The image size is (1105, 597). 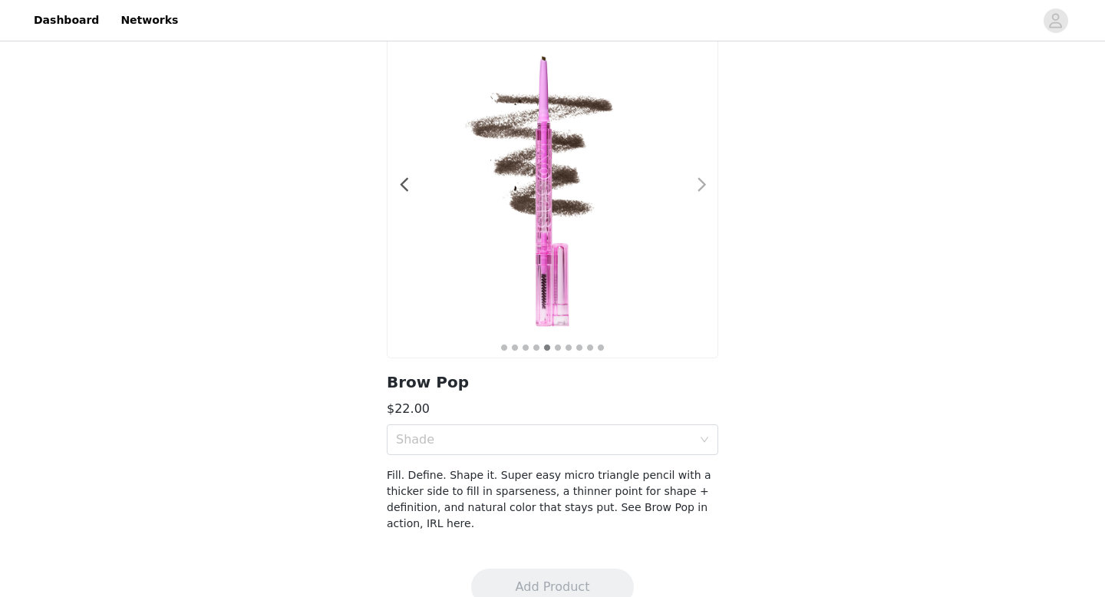 I want to click on button: 1, so click(x=504, y=347).